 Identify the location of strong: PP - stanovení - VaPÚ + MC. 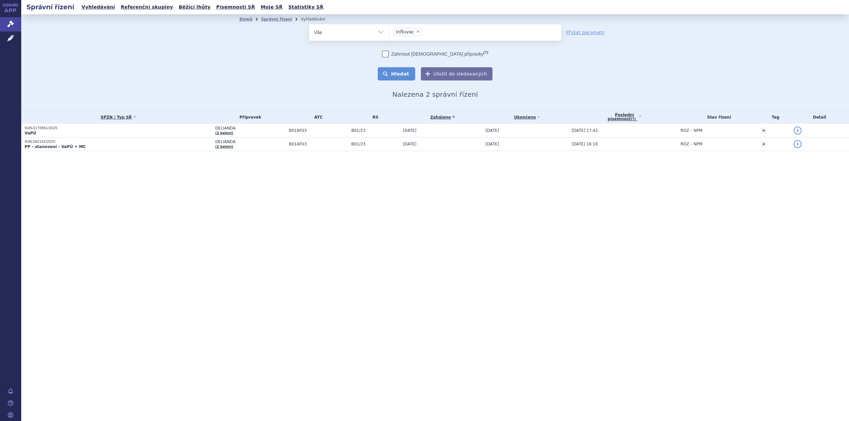
(55, 147).